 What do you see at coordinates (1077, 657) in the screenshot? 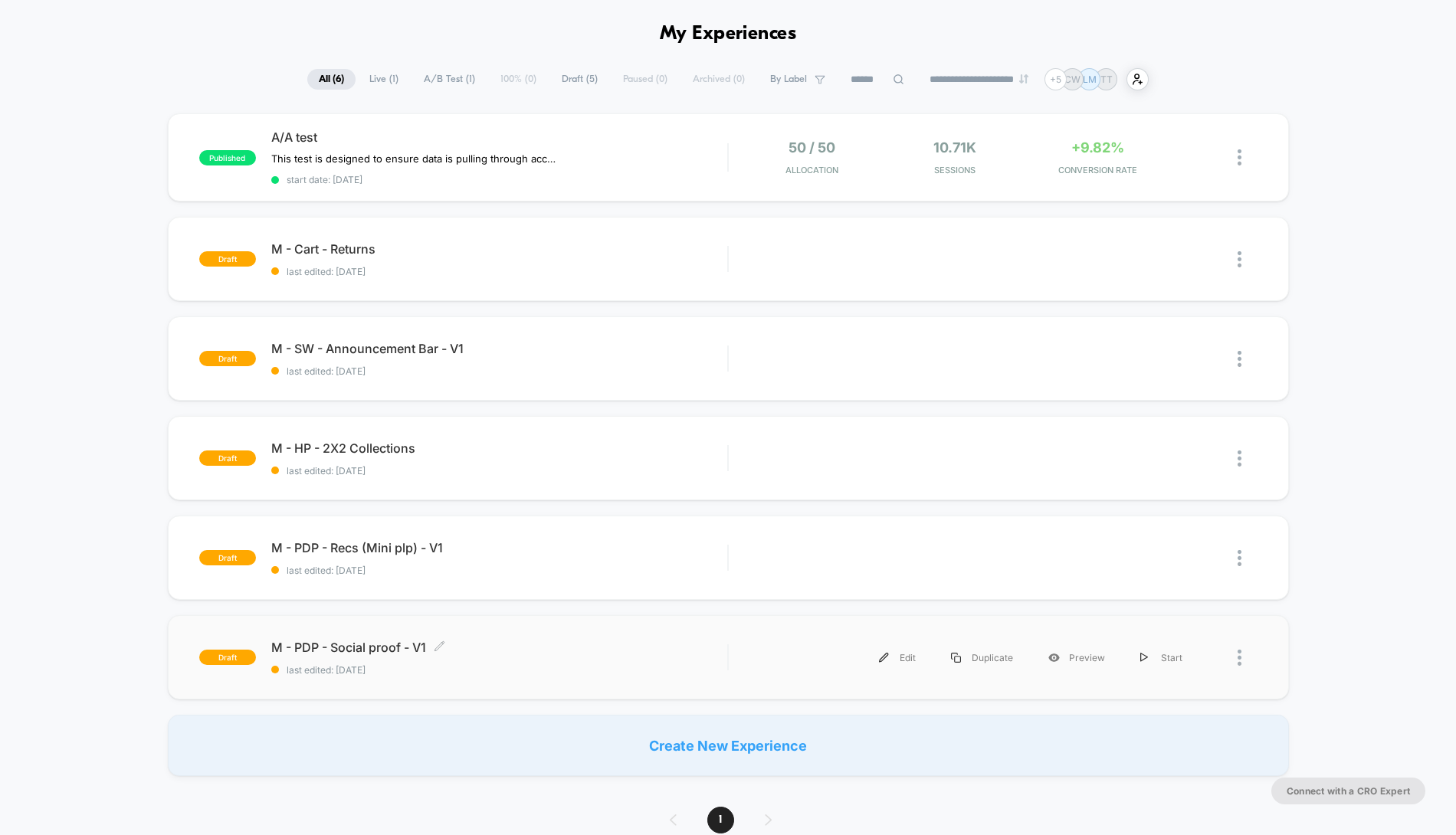
I see `div: Preview` at bounding box center [1077, 657].